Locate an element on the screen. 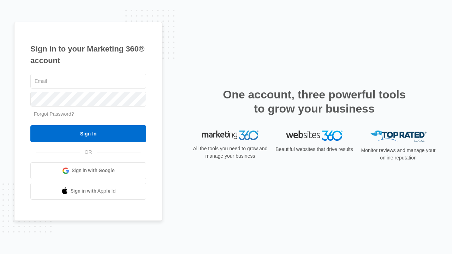 This screenshot has height=254, width=452. input: Sign In is located at coordinates (88, 134).